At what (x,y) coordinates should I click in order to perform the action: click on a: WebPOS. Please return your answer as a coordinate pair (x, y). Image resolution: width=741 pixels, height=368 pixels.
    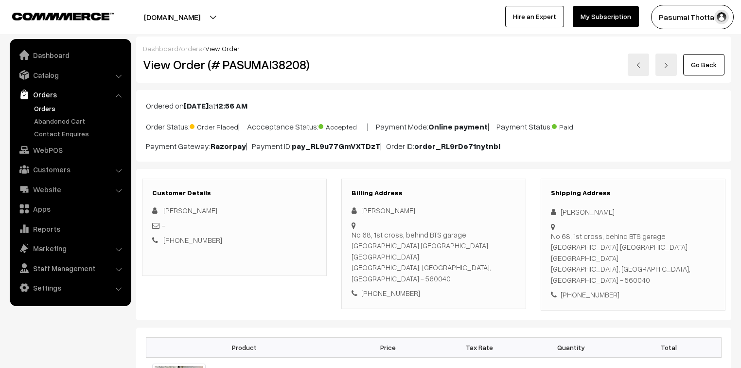
    Looking at the image, I should click on (70, 150).